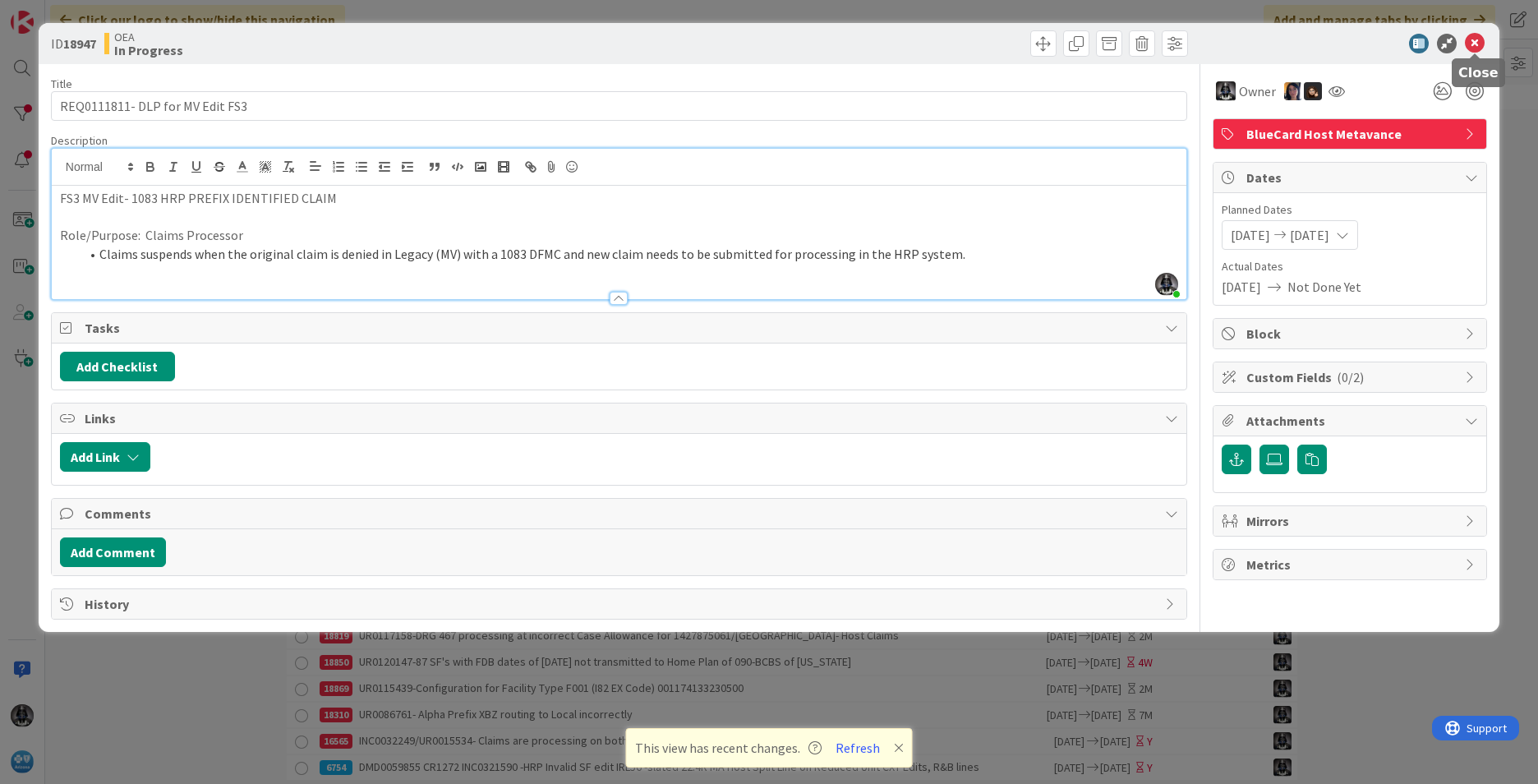 This screenshot has width=1538, height=784. I want to click on button: Add Link, so click(105, 457).